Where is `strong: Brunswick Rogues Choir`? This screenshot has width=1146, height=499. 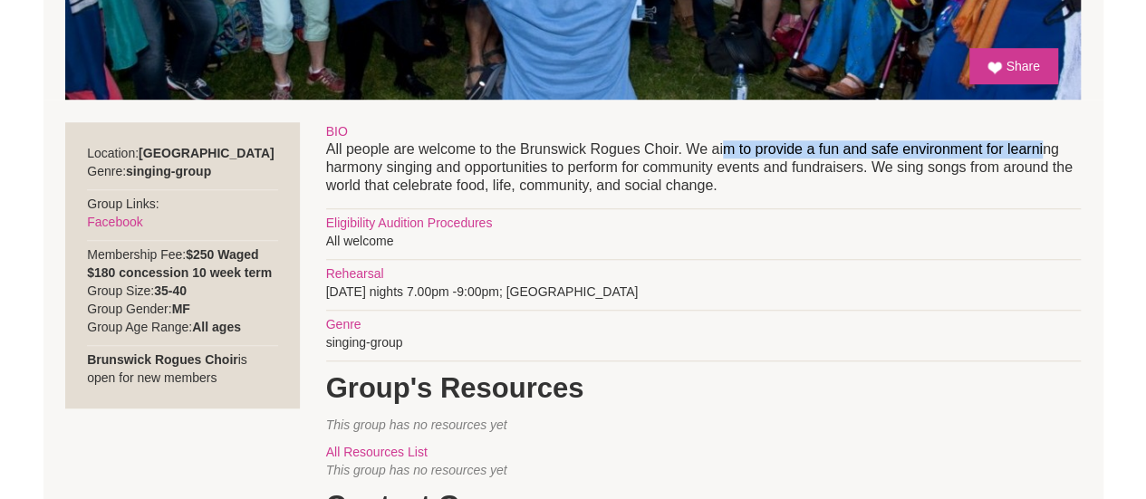
strong: Brunswick Rogues Choir is located at coordinates (162, 360).